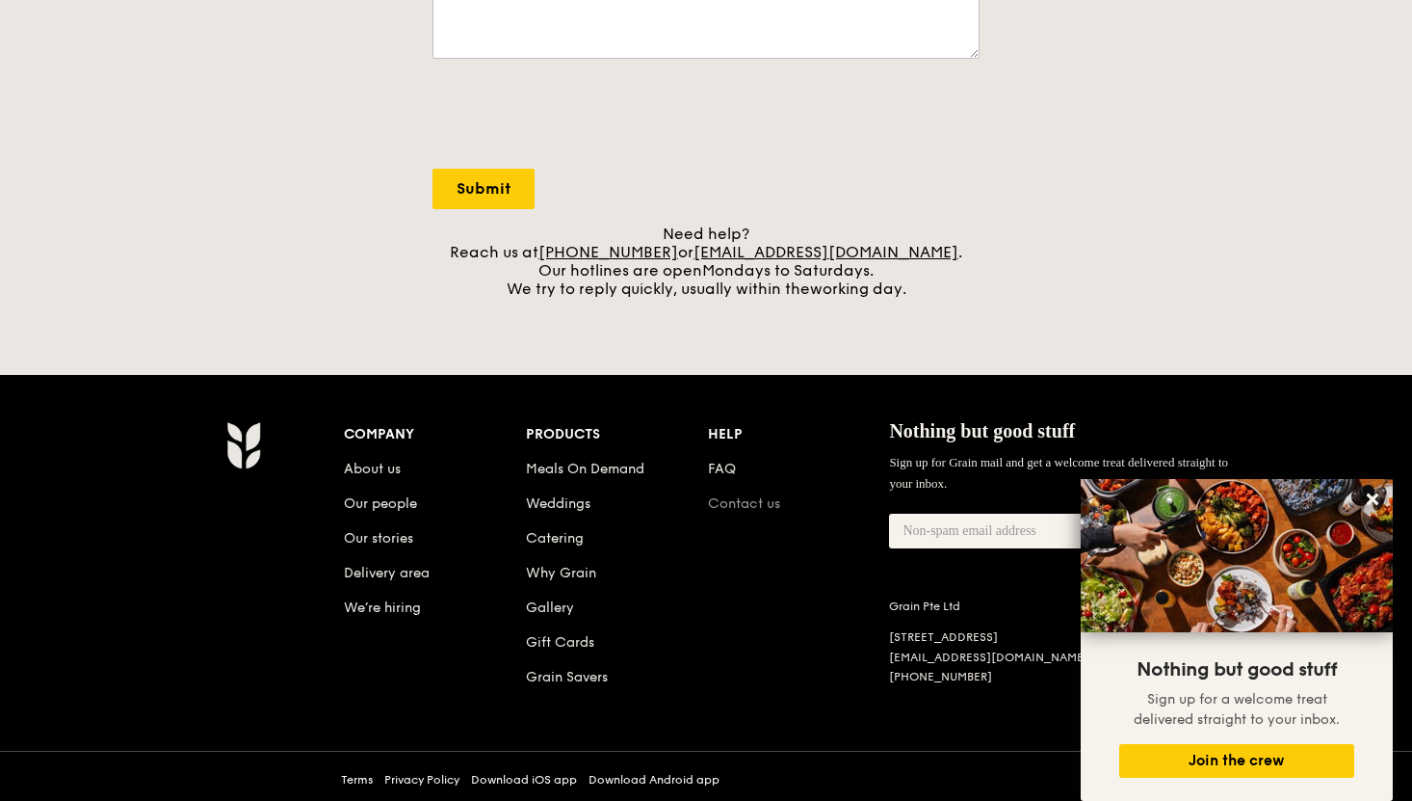  What do you see at coordinates (422, 779) in the screenshot?
I see `a: Privacy Policy` at bounding box center [422, 779].